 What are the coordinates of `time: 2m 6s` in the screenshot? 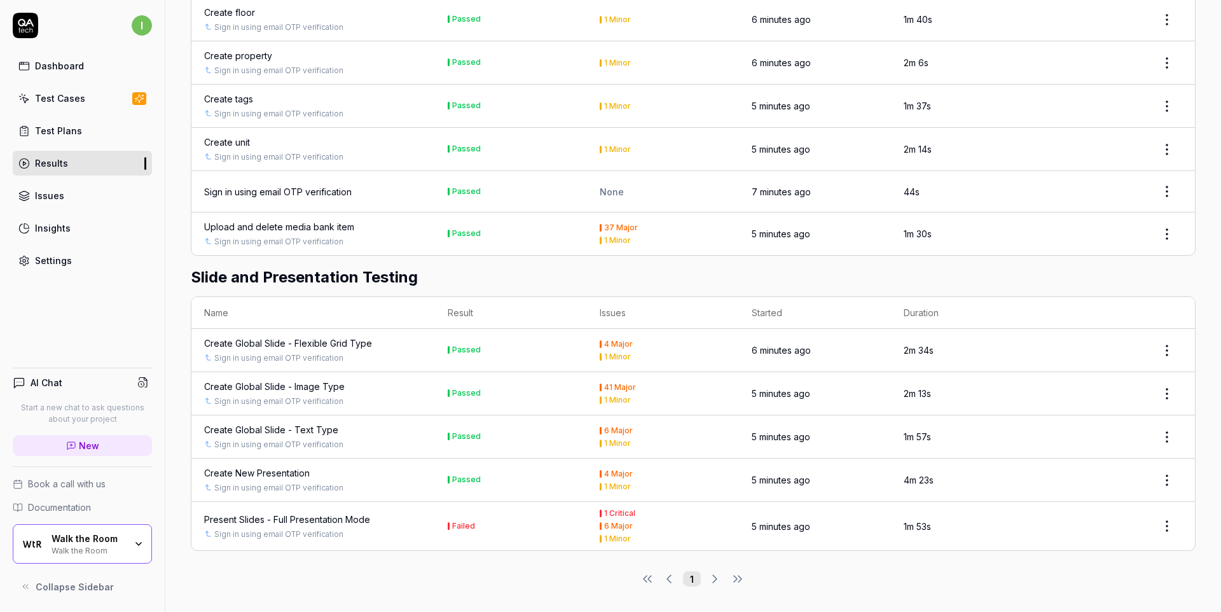 It's located at (915, 62).